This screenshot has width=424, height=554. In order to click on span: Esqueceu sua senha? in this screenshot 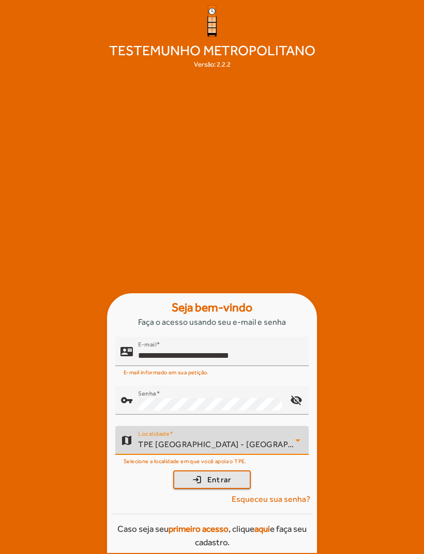, I will do `click(271, 500)`.